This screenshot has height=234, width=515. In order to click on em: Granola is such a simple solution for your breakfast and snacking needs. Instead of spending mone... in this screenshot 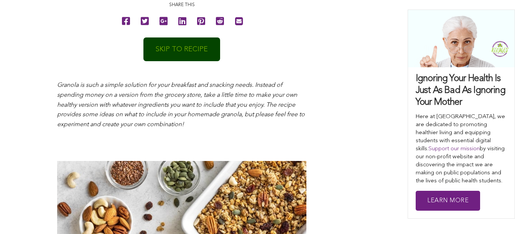, I will do `click(181, 105)`.